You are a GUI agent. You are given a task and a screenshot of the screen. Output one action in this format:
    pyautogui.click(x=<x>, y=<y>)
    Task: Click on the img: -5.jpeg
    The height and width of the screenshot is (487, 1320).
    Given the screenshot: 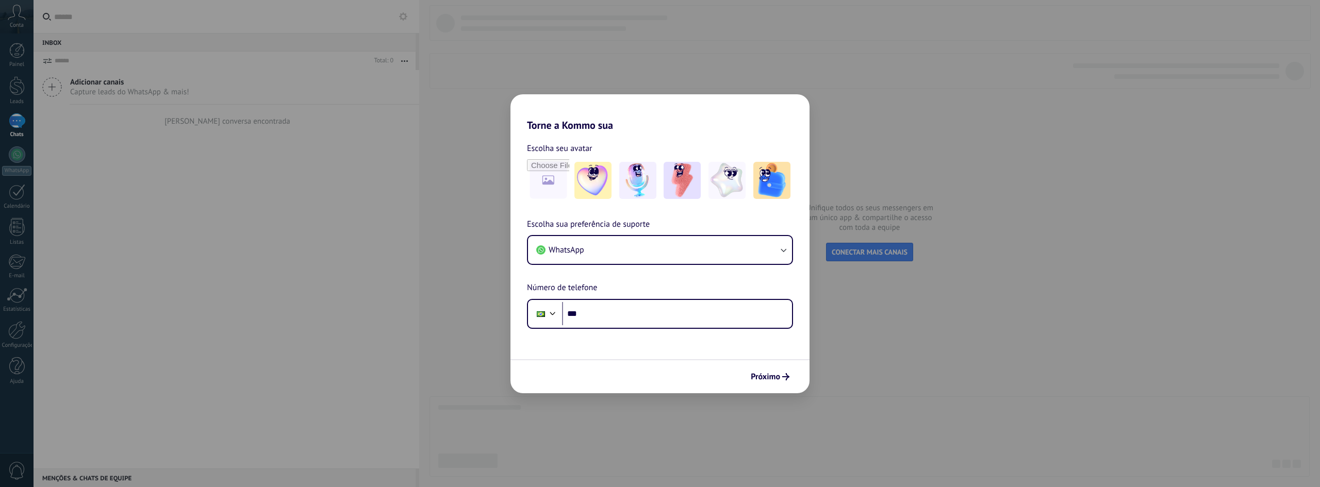 What is the action you would take?
    pyautogui.click(x=772, y=181)
    